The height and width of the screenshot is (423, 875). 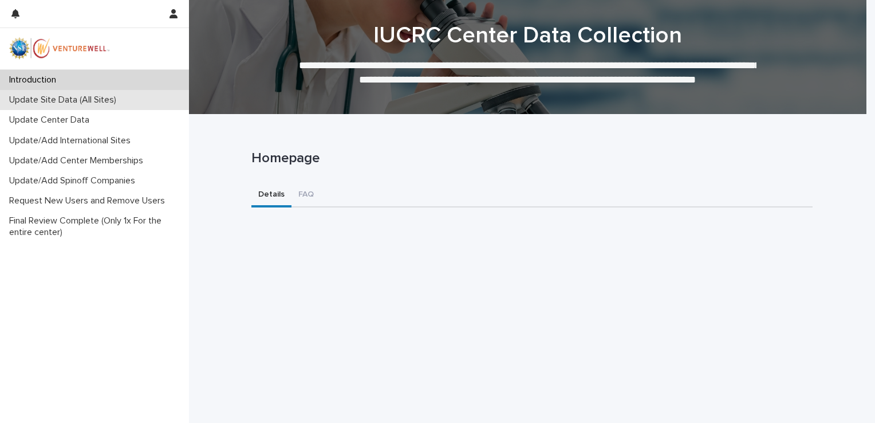 I want to click on p: Update Site Data (All Sites), so click(x=65, y=100).